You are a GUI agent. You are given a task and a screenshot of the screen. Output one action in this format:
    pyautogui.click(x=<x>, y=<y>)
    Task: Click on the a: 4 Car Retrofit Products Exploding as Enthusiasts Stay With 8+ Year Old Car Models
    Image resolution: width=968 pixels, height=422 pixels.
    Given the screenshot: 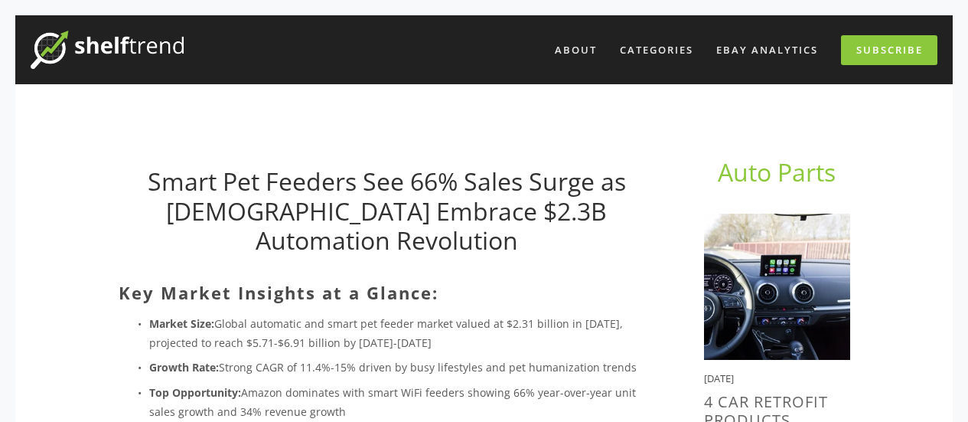 What is the action you would take?
    pyautogui.click(x=777, y=286)
    